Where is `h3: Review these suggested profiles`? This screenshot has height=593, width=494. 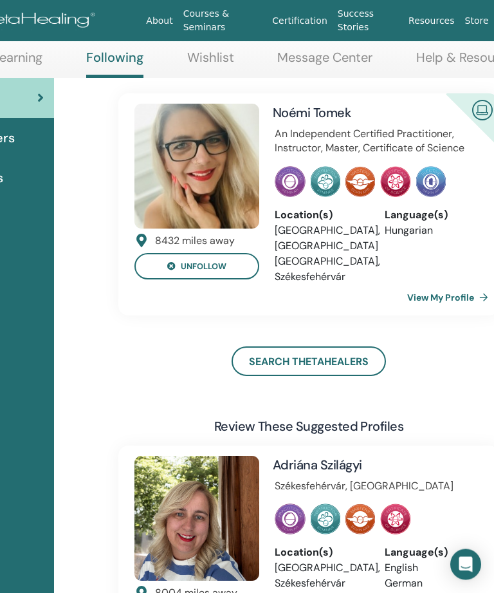 h3: Review these suggested profiles is located at coordinates (309, 427).